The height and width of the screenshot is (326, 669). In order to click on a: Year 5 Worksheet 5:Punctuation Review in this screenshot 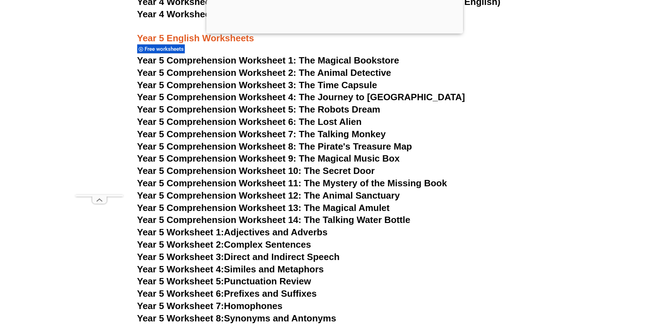, I will do `click(224, 281)`.